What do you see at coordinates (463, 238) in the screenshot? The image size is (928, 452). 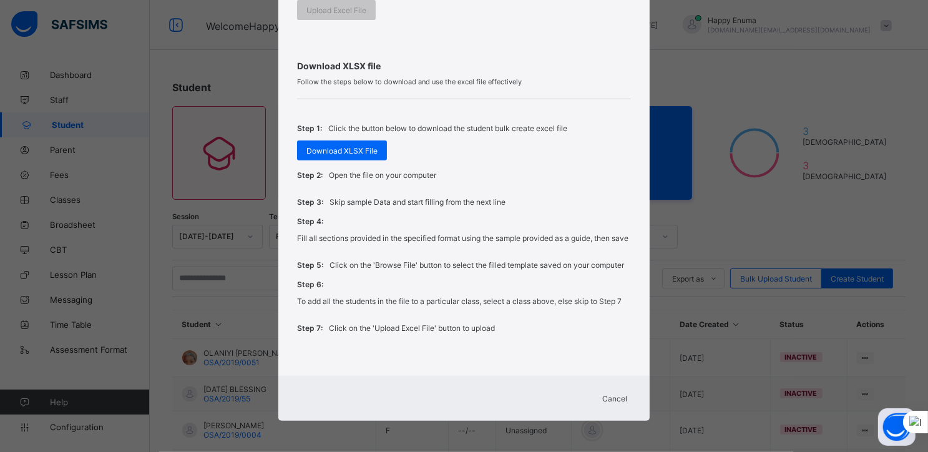 I see `p: Fill all sections provided in the specified format using the sample provided as a guide, then save` at bounding box center [463, 238].